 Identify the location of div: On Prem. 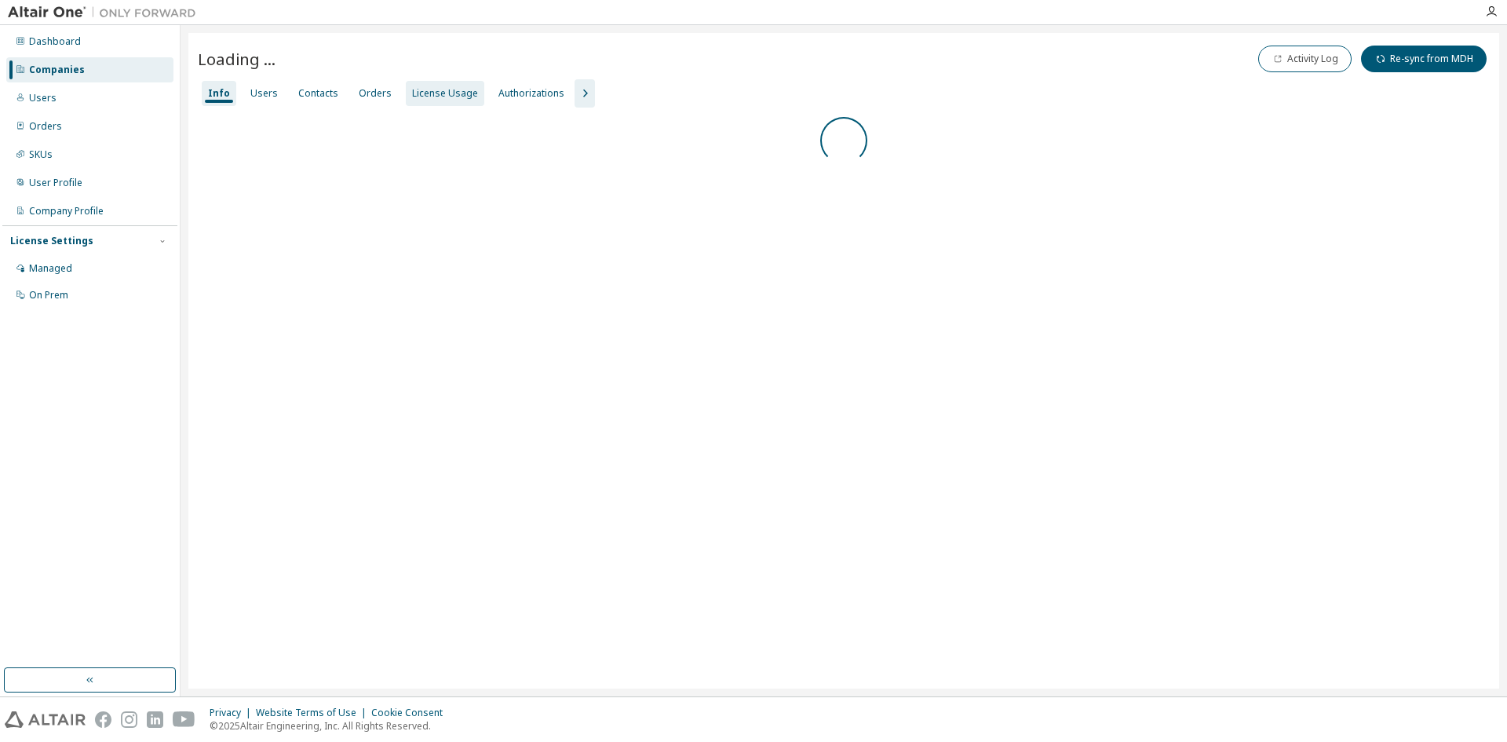
(49, 295).